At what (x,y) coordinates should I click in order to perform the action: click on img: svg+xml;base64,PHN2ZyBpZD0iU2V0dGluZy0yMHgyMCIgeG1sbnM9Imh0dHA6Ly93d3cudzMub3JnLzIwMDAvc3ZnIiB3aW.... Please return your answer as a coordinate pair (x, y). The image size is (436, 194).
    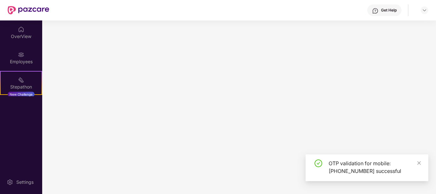
    Looking at the image, I should click on (10, 182).